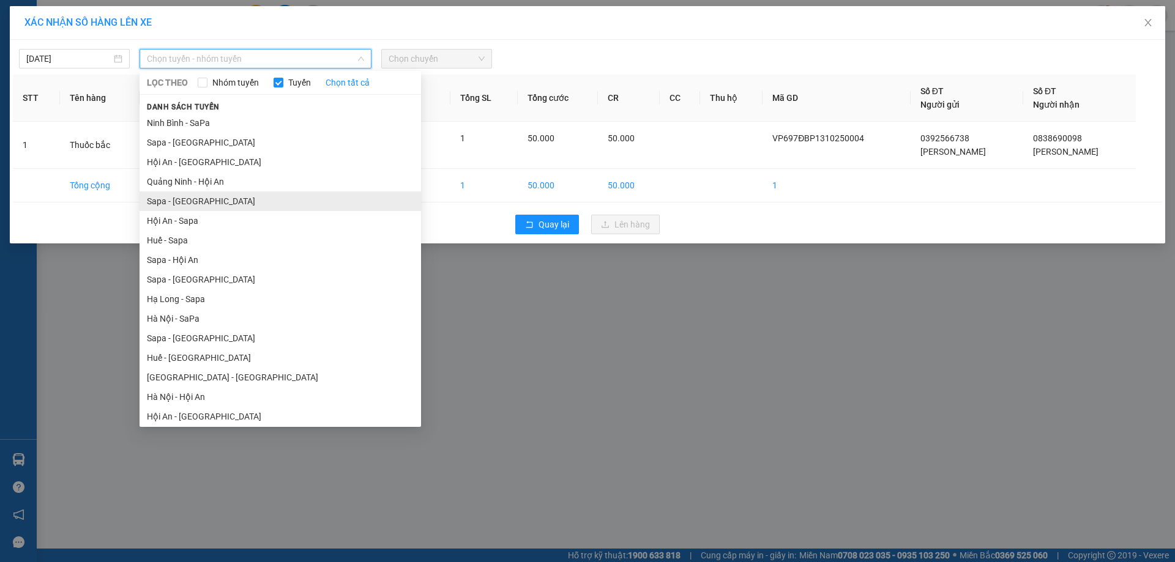 This screenshot has width=1175, height=562. What do you see at coordinates (1056, 105) in the screenshot?
I see `span: Người nhận` at bounding box center [1056, 105].